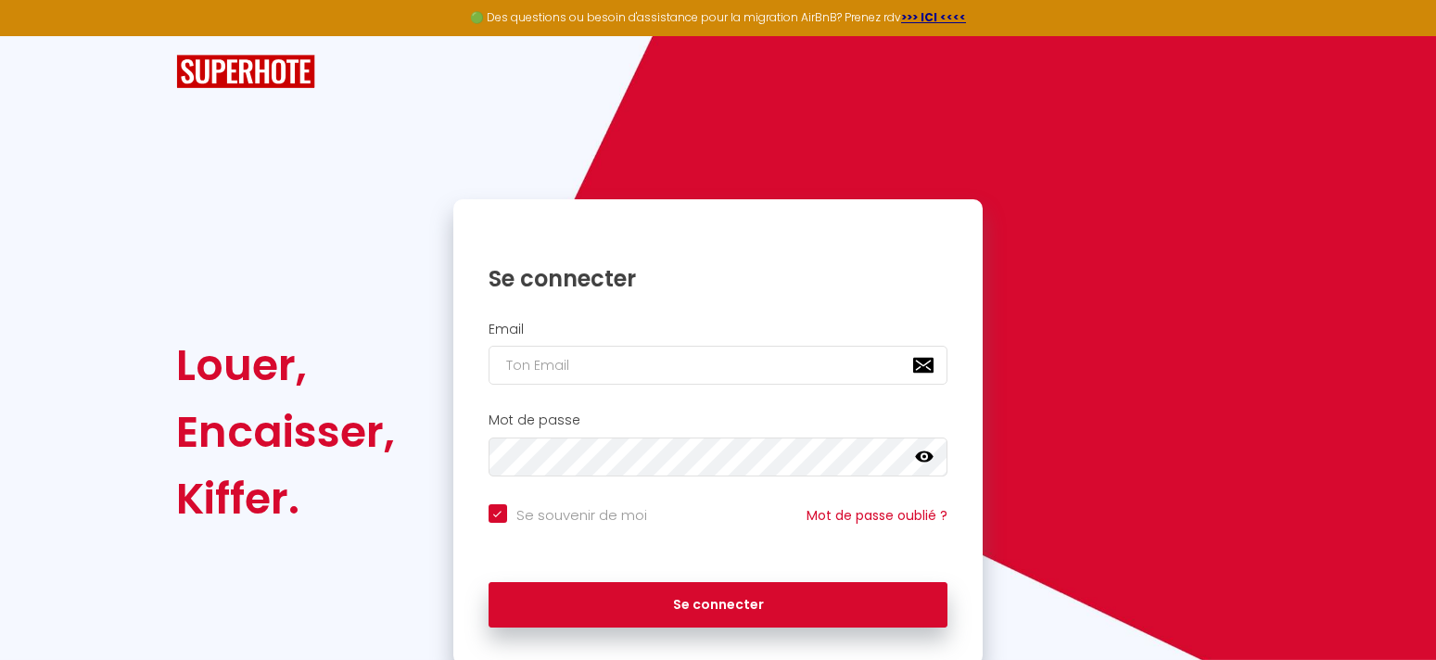 The height and width of the screenshot is (660, 1436). Describe the element at coordinates (719, 420) in the screenshot. I see `h2: Mot de passe` at that location.